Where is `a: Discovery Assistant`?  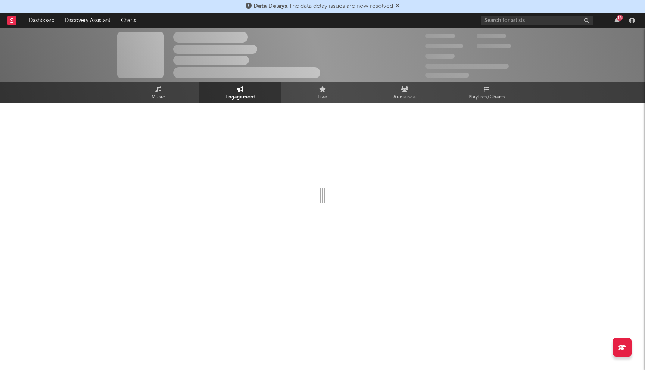
a: Discovery Assistant is located at coordinates (88, 21).